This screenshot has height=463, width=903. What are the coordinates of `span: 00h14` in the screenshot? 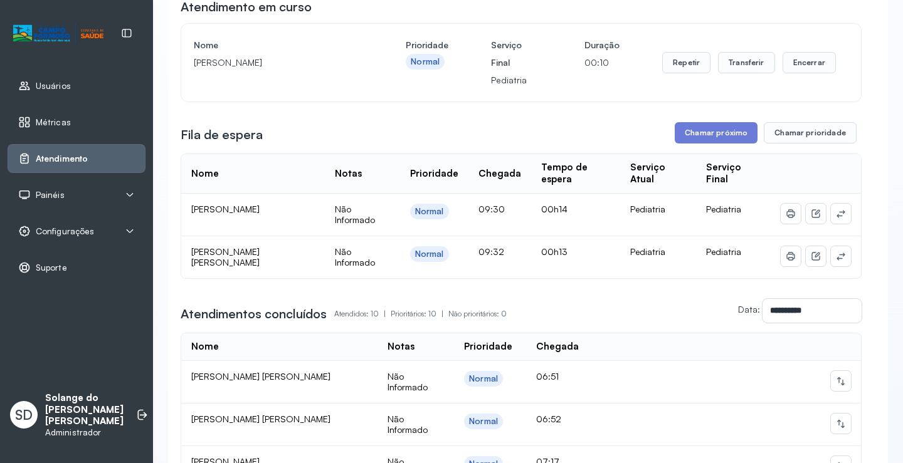 It's located at (554, 209).